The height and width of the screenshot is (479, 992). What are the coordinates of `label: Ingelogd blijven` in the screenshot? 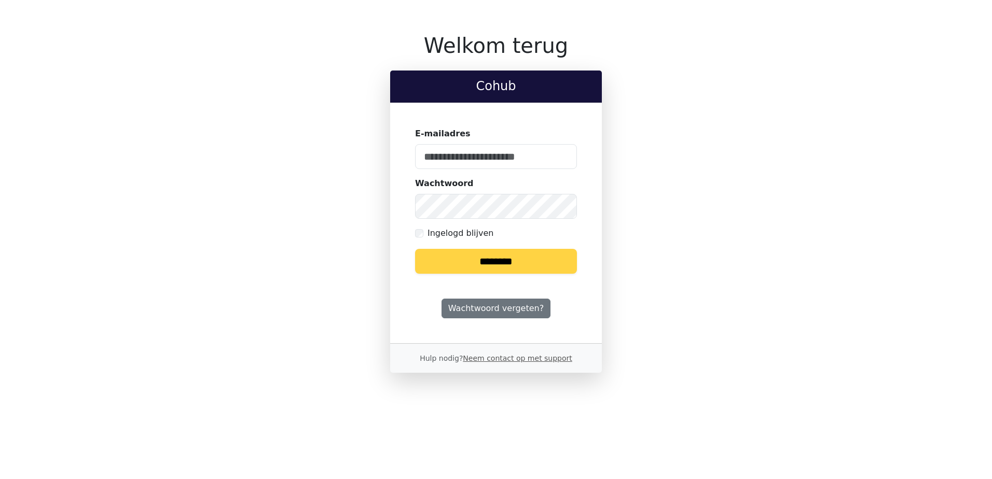 It's located at (460, 233).